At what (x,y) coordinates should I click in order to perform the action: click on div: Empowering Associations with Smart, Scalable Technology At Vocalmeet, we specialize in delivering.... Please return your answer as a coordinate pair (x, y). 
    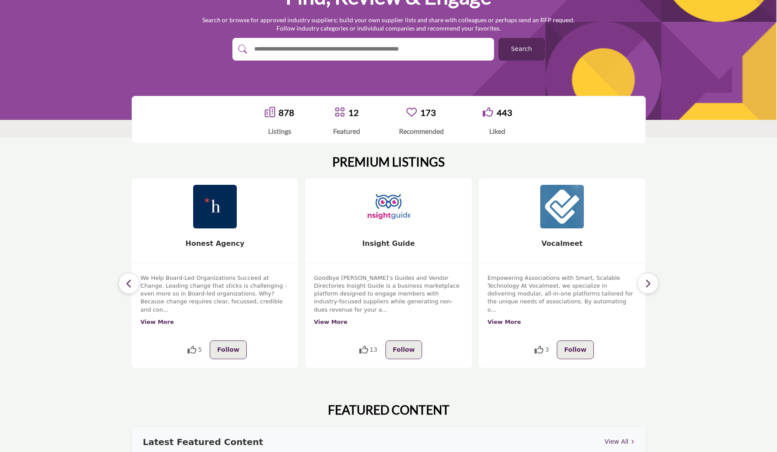
    Looking at the image, I should click on (562, 304).